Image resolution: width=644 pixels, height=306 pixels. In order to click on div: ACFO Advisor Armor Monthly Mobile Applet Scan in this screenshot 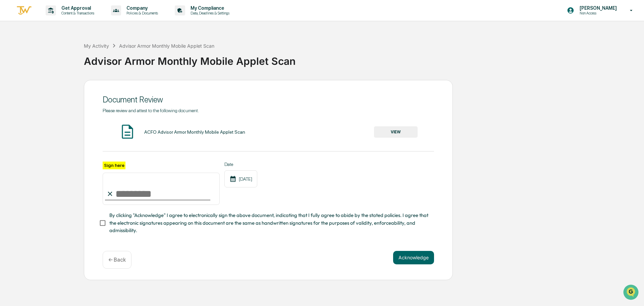, I will do `click(195, 132)`.